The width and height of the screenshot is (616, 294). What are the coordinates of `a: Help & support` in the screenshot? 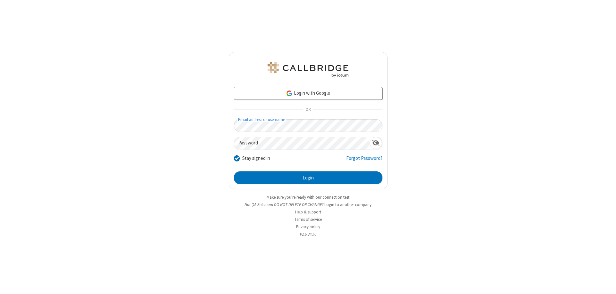 It's located at (308, 212).